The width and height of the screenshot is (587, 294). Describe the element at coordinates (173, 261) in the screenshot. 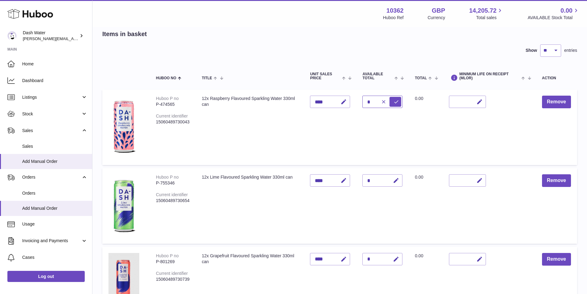

I see `div: P-801269` at that location.